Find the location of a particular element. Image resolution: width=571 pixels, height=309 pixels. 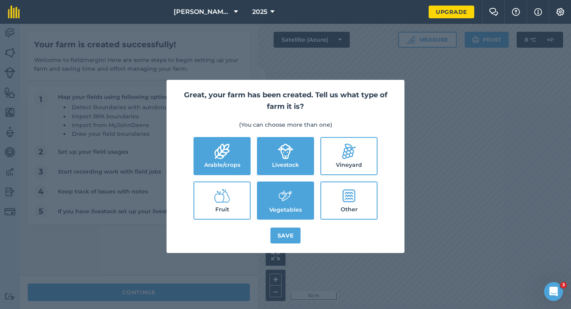

img: Two speech bubbles overlapping with the left bubble in the forefront is located at coordinates (494, 12).